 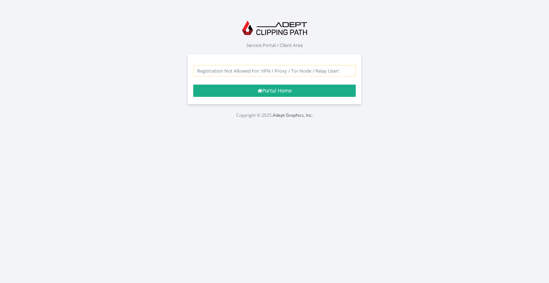 What do you see at coordinates (275, 91) in the screenshot?
I see `a: Portal Home` at bounding box center [275, 91].